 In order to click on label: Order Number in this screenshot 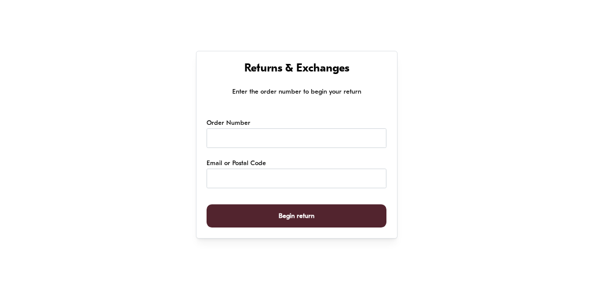, I will do `click(228, 123)`.